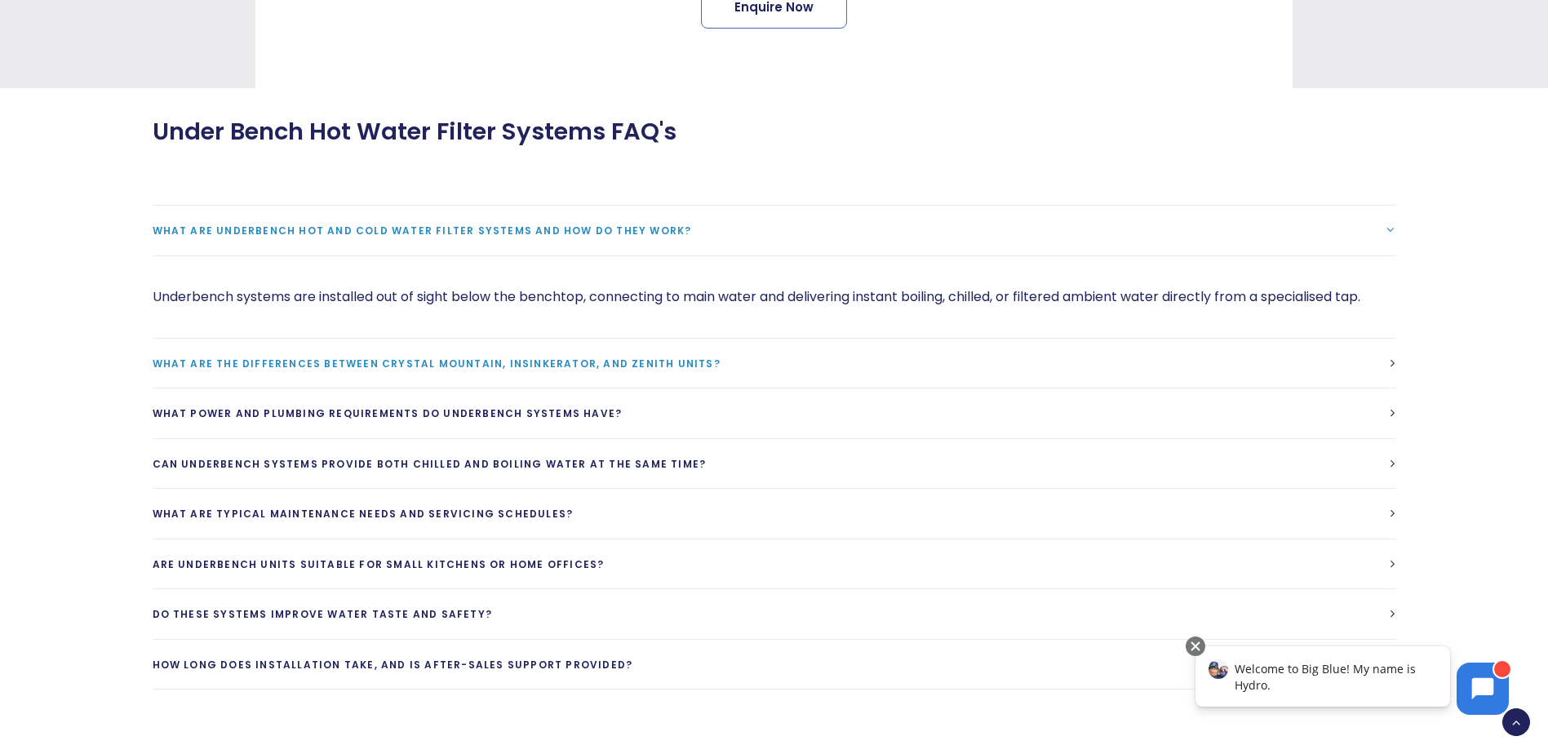 The image size is (1548, 754). Describe the element at coordinates (774, 363) in the screenshot. I see `a: What are the differences between Crystal Mountain, Insinkerator, and Zenith units?` at that location.